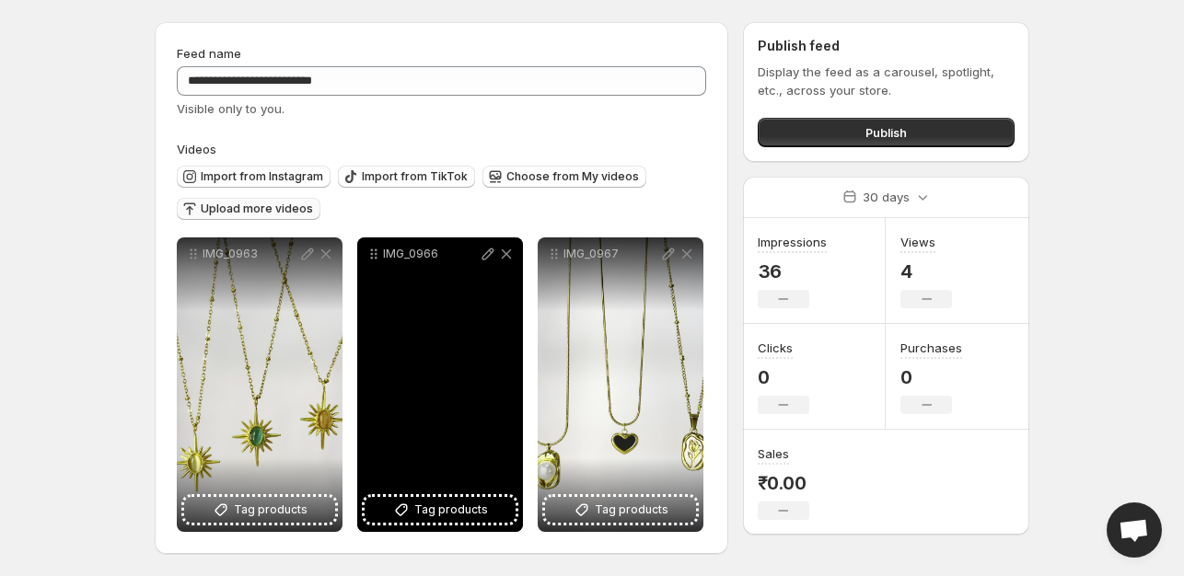 This screenshot has height=576, width=1184. I want to click on button: Import from Instagram, so click(253, 177).